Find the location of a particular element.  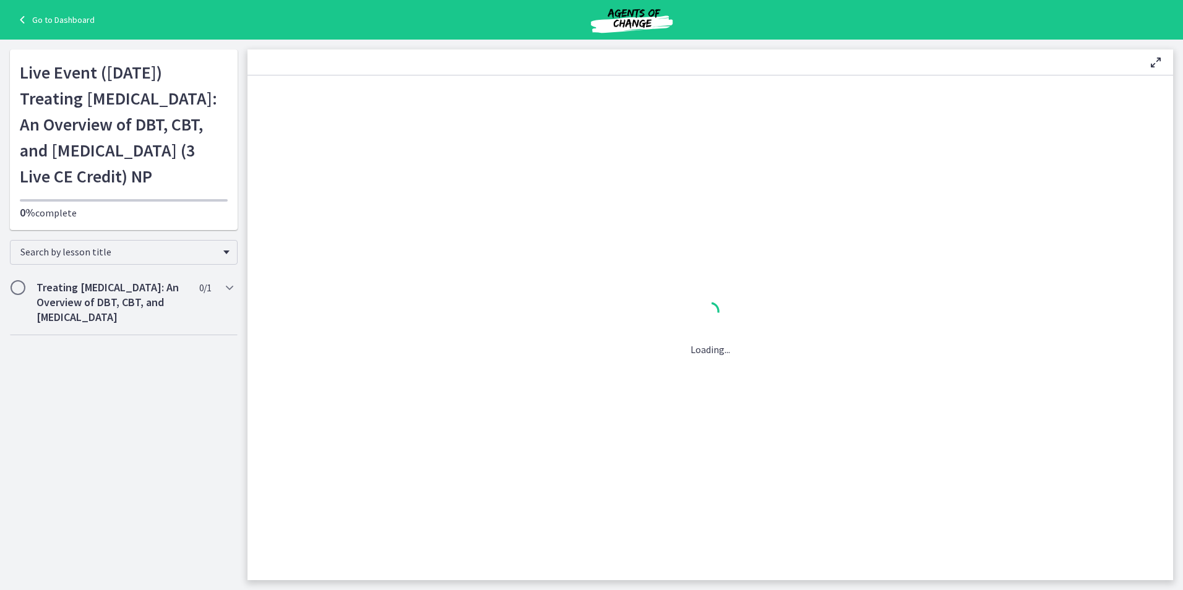

div: Search by lesson title is located at coordinates (124, 252).